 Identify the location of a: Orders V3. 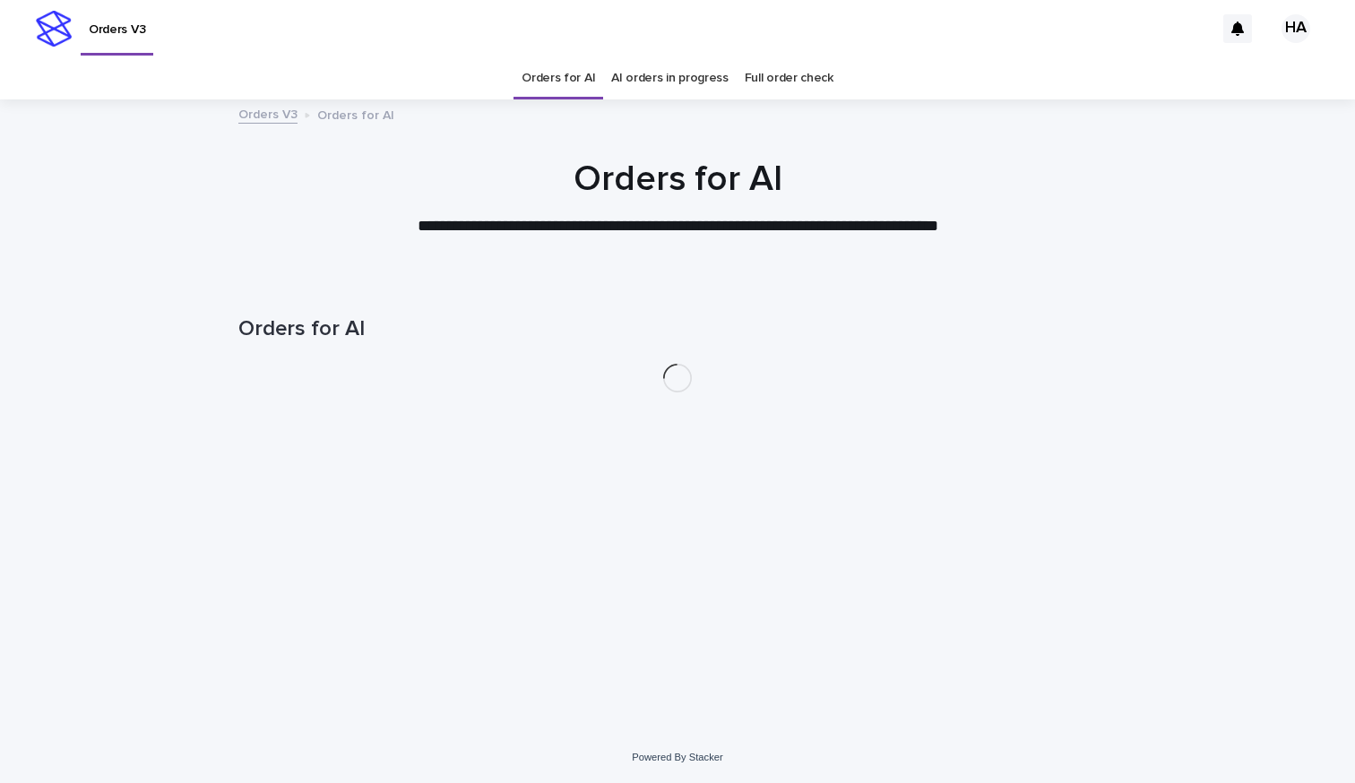
(268, 113).